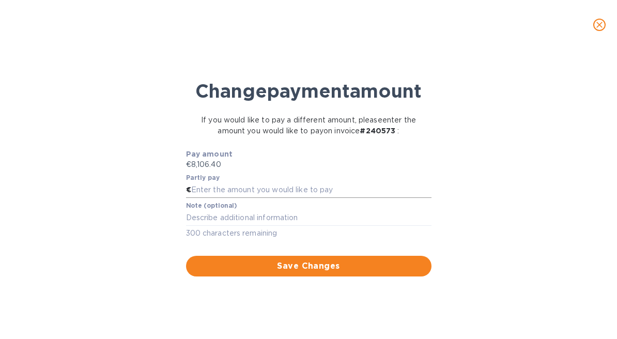 The image size is (617, 339). Describe the element at coordinates (309, 233) in the screenshot. I see `p: 300 characters remaining` at that location.